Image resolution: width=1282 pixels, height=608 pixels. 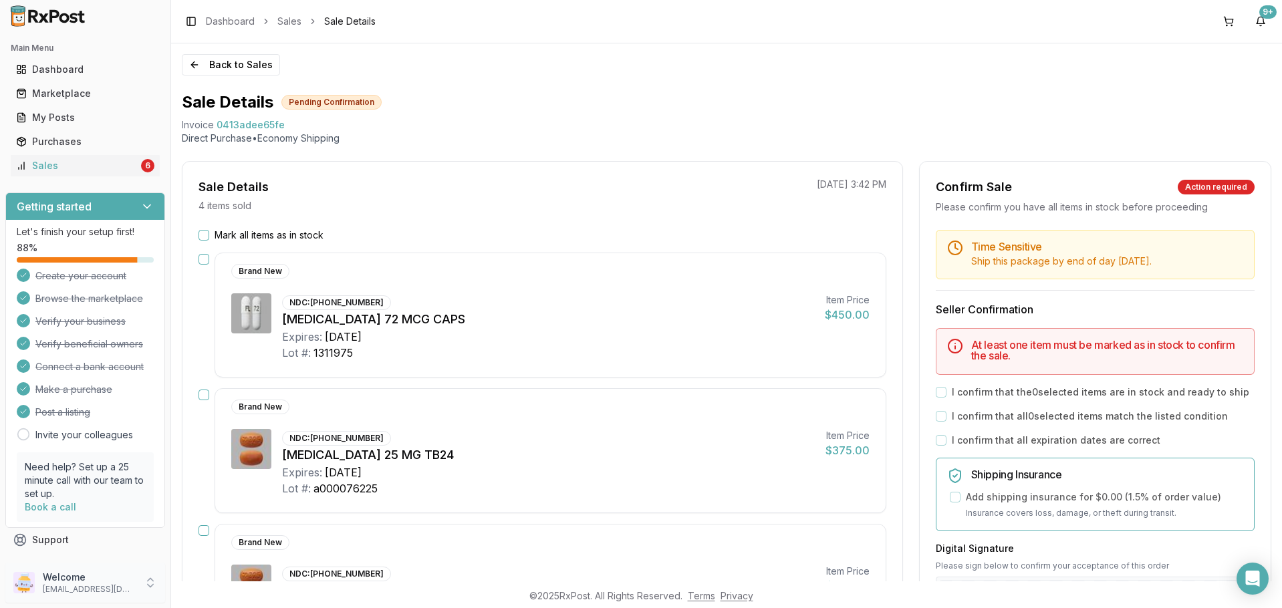 What do you see at coordinates (1107, 350) in the screenshot?
I see `h5: At least one item must be marked as in stock to confirm the sale.` at bounding box center [1107, 350].